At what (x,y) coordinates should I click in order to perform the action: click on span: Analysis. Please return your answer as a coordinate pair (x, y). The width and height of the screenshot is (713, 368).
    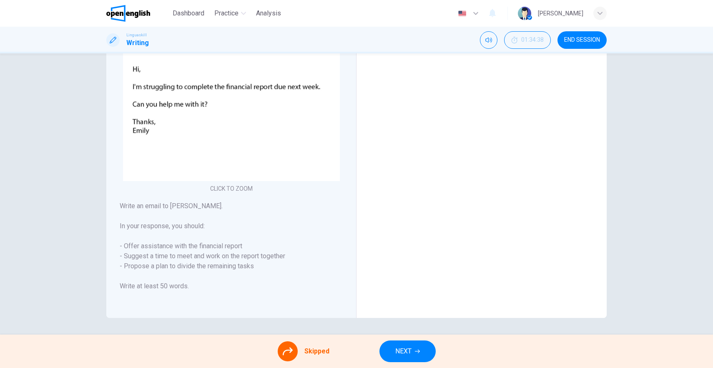
    Looking at the image, I should click on (269, 13).